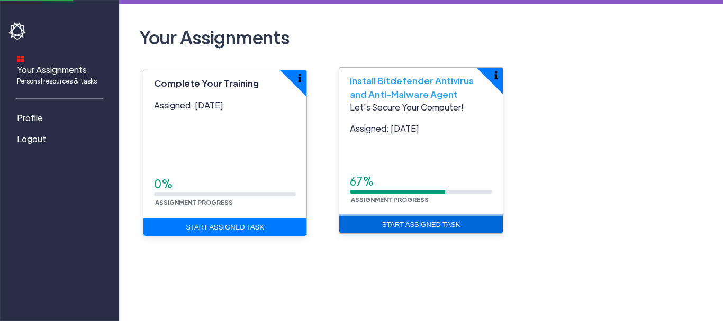 The height and width of the screenshot is (321, 723). Describe the element at coordinates (420, 37) in the screenshot. I see `h2: Your Assignments` at that location.